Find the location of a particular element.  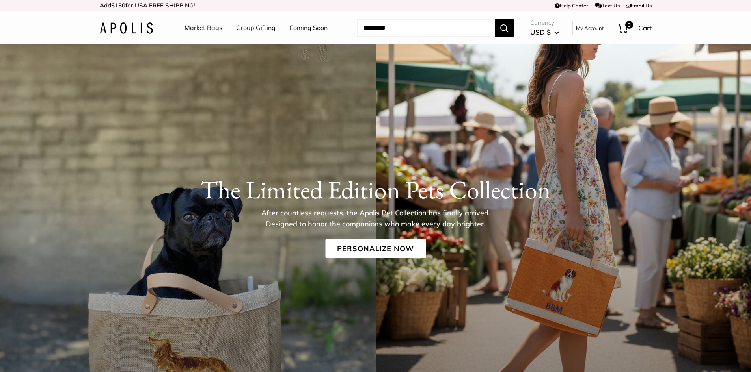

p: After countless requests, the Apolis Pet Collection has finally arrived. Designed to honor the co... is located at coordinates (376, 218).